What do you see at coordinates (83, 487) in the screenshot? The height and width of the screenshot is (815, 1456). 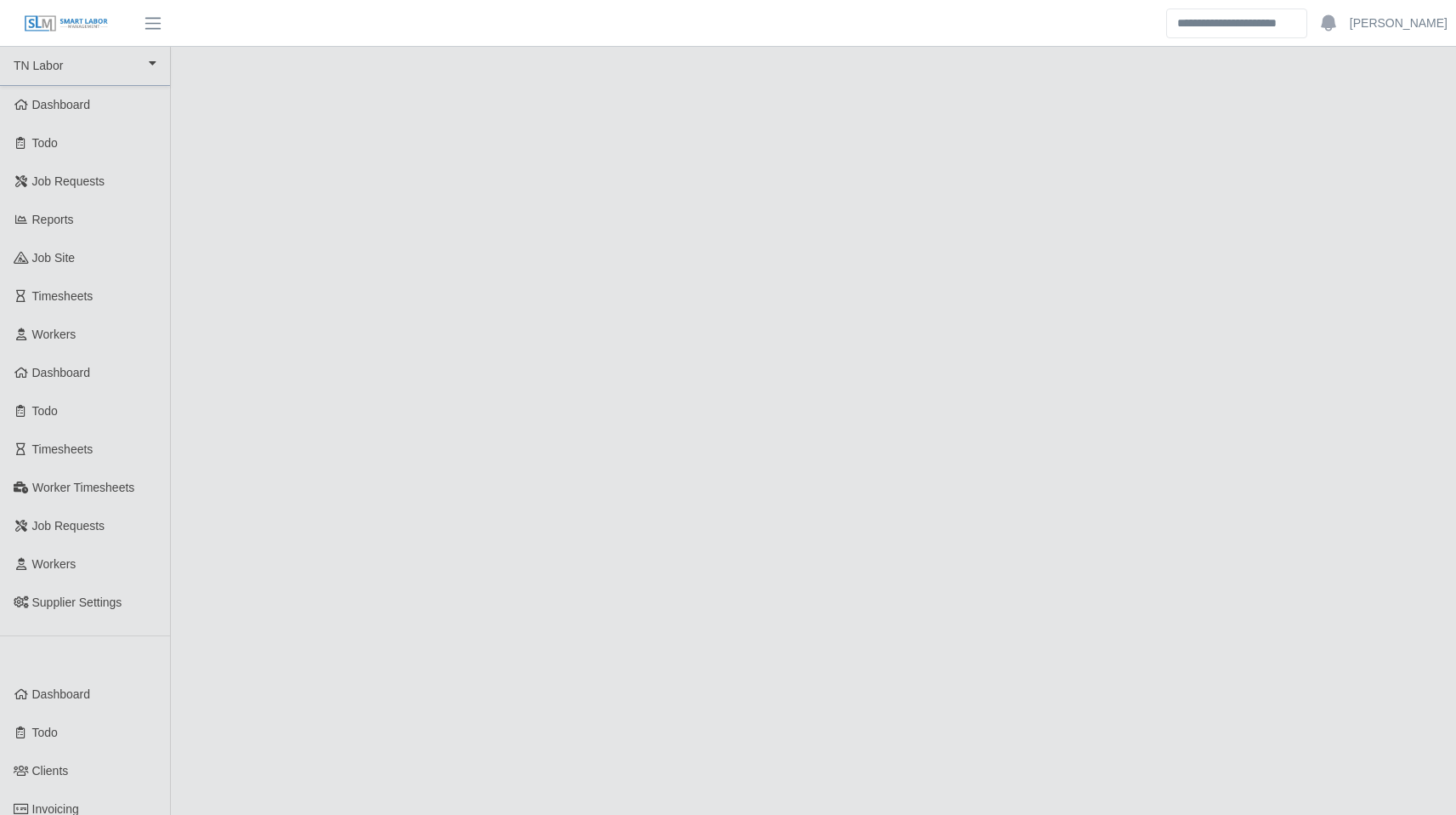 I see `span: Worker Timesheets` at bounding box center [83, 487].